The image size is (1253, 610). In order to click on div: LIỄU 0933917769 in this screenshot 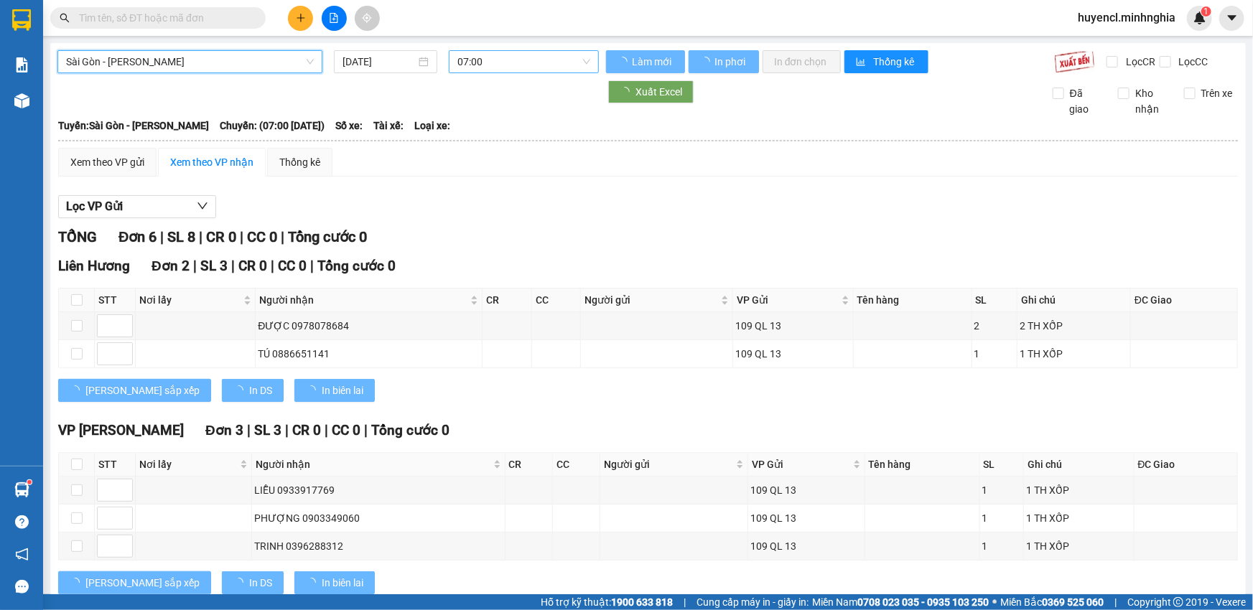, I will do `click(378, 491)`.